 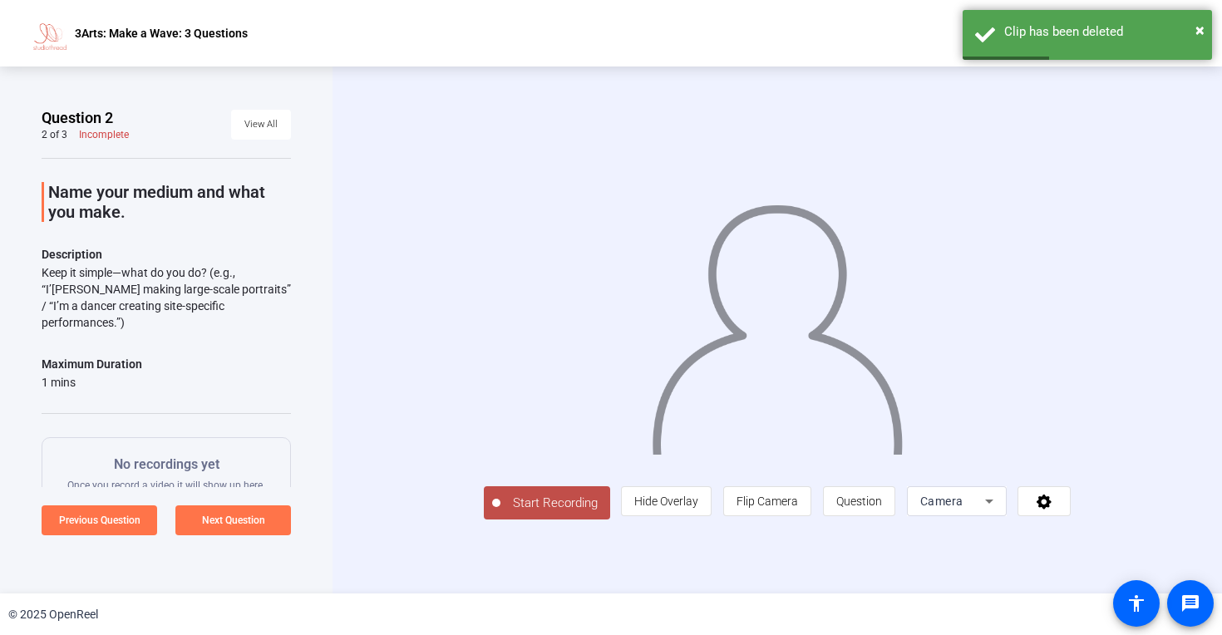 What do you see at coordinates (100, 520) in the screenshot?
I see `span: Previous Question` at bounding box center [100, 520].